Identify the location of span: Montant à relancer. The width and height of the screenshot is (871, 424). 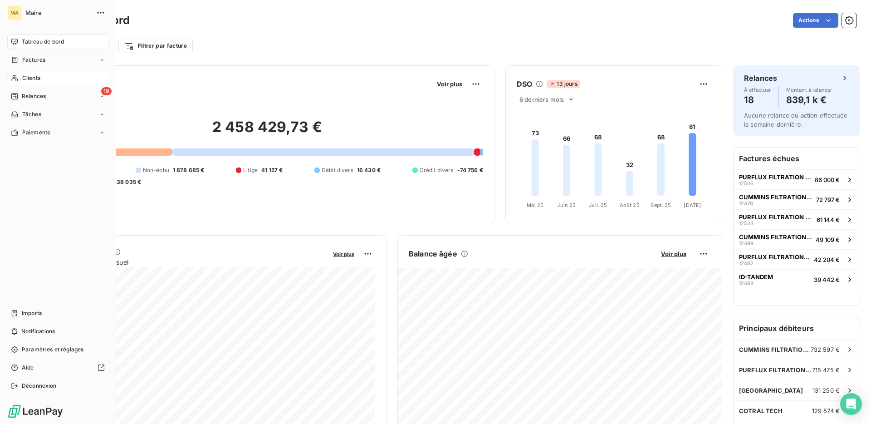
(809, 90).